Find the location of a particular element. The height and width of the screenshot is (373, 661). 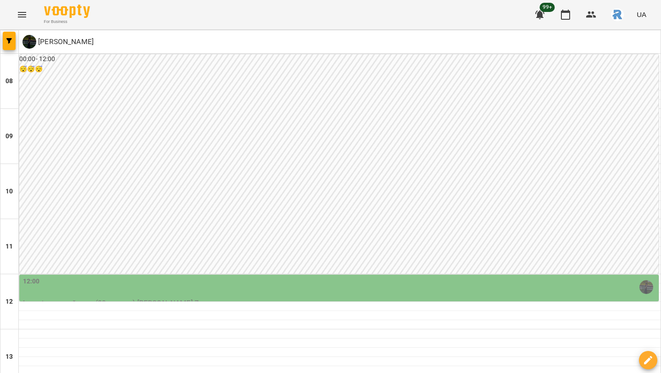

h6: 08 is located at coordinates (9, 81).